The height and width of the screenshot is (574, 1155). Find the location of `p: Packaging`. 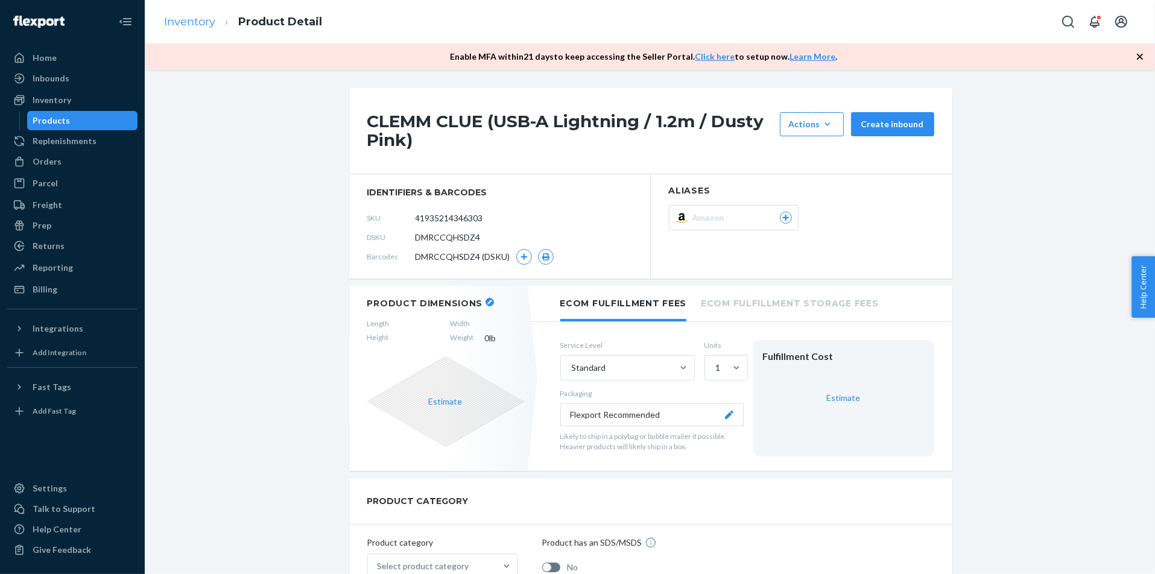

p: Packaging is located at coordinates (652, 393).